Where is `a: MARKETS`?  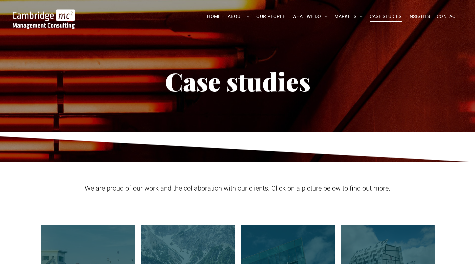
a: MARKETS is located at coordinates (349, 16).